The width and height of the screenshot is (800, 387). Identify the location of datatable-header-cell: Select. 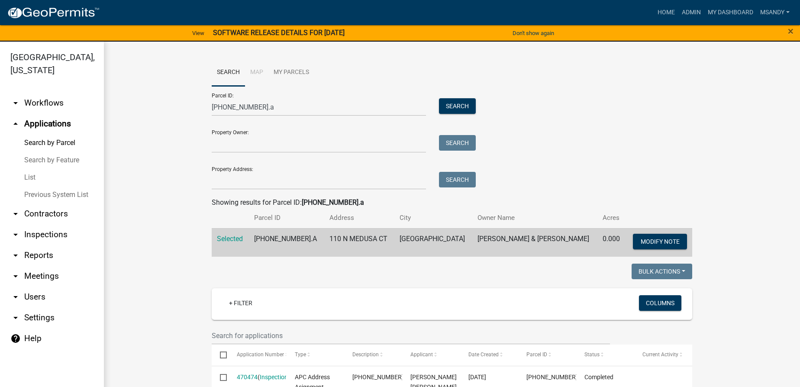
(220, 355).